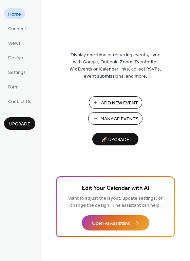 The height and width of the screenshot is (261, 190). I want to click on a: Design, so click(16, 57).